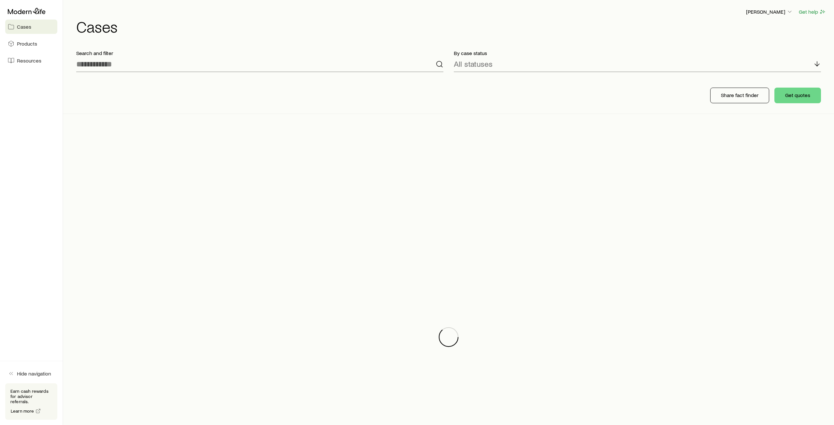 This screenshot has width=834, height=425. I want to click on p: Earn cash rewards for advisor referrals., so click(31, 397).